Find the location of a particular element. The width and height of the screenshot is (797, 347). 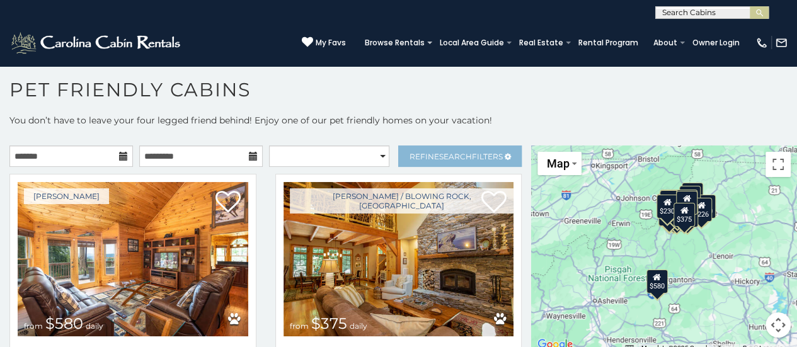

img: Rest at Mountain Crest is located at coordinates (133, 259).